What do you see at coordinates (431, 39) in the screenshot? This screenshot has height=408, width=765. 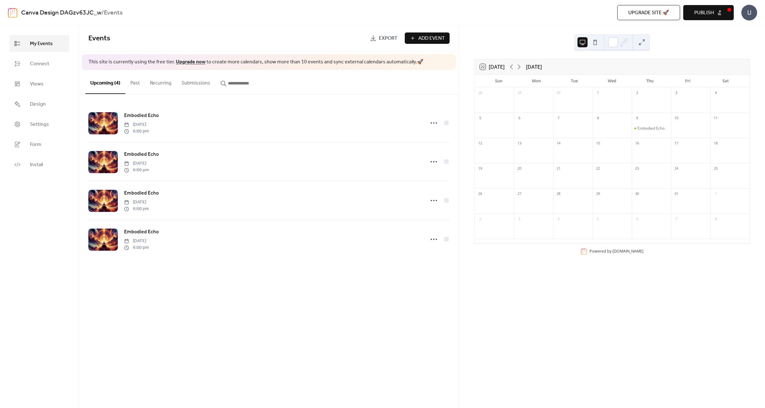 I see `span: Add Event` at bounding box center [431, 39].